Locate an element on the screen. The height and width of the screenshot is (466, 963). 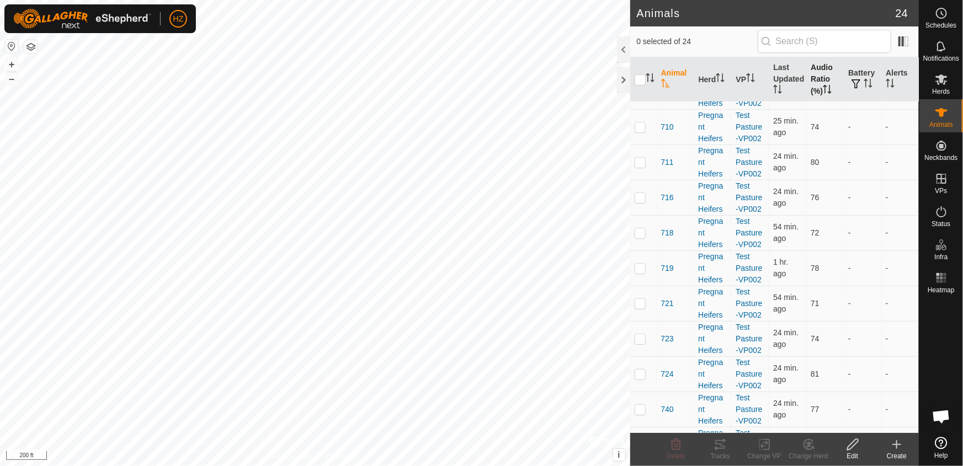
button: i is located at coordinates (619, 455).